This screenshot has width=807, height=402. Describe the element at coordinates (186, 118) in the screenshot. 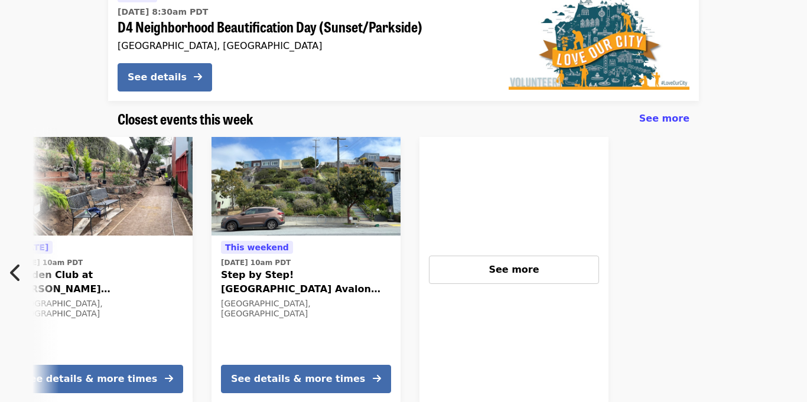

I see `span: Closest events this week` at that location.